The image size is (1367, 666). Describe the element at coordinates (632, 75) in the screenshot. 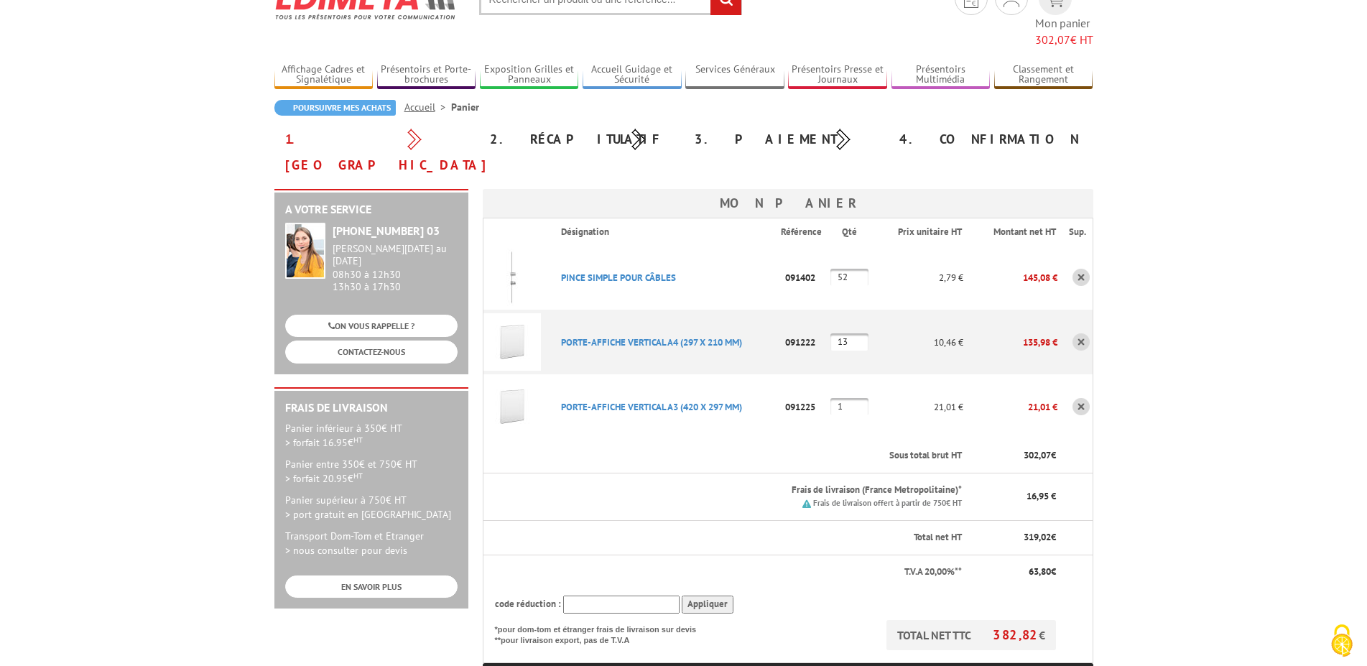

I see `a: Accueil Guidage et Sécurité` at that location.